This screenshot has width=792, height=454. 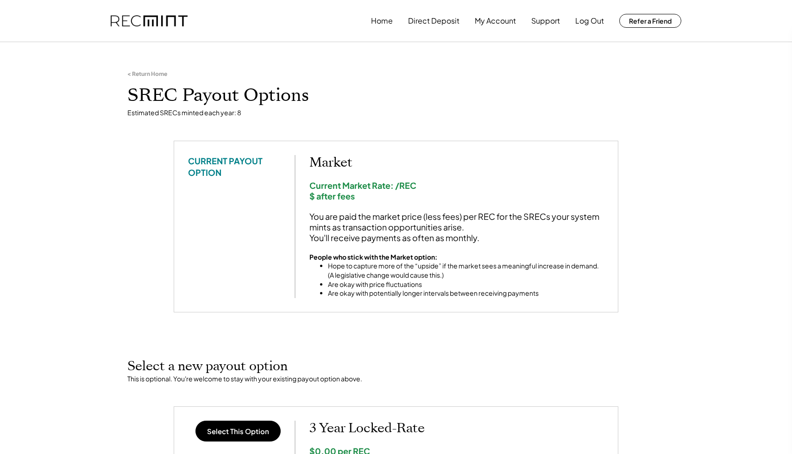 I want to click on div: Current Market Rate: /REC $ after fees, so click(x=457, y=191).